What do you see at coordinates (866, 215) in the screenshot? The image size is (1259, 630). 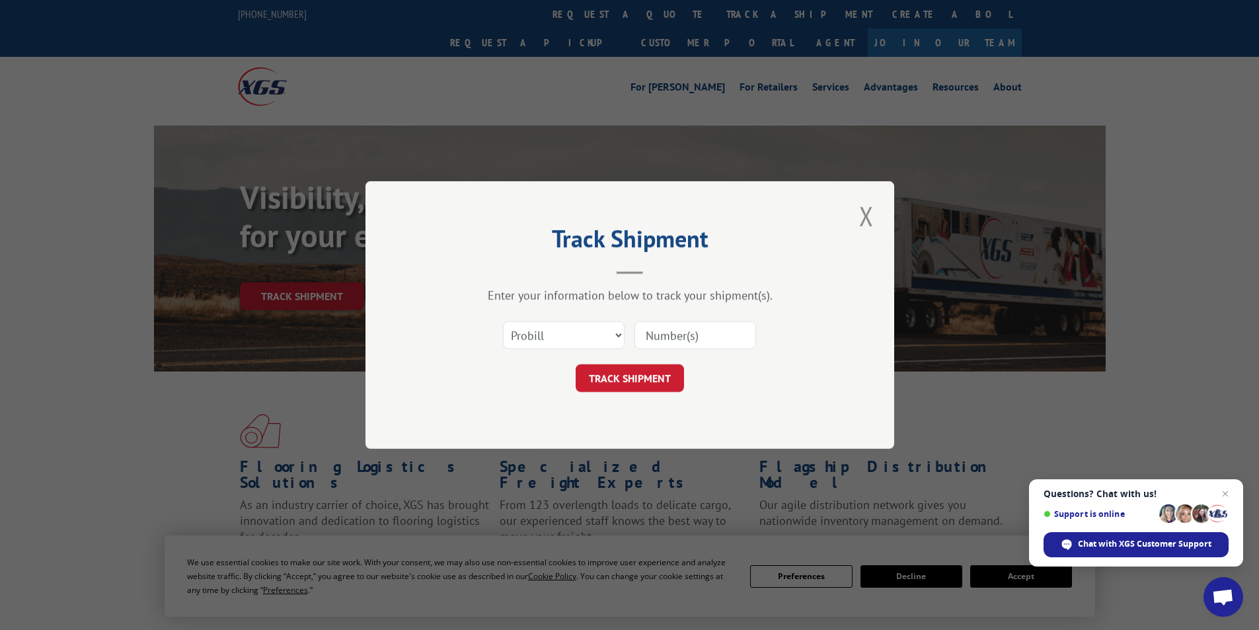 I see `button: Close modal` at bounding box center [866, 215].